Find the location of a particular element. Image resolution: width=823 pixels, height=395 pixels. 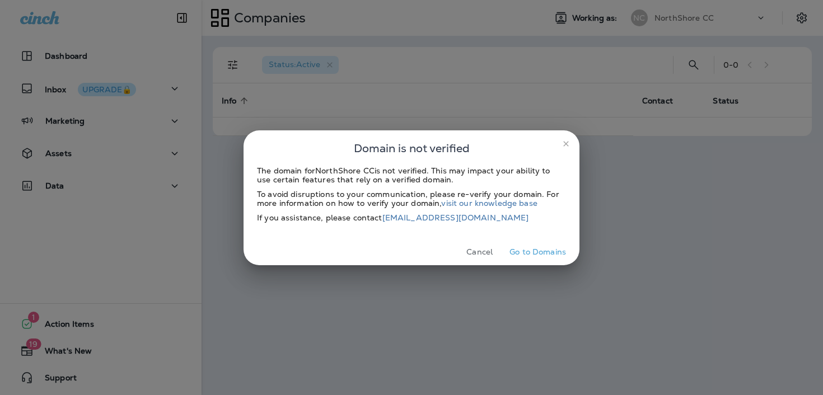

a: visit our knowledge base is located at coordinates (489, 203).